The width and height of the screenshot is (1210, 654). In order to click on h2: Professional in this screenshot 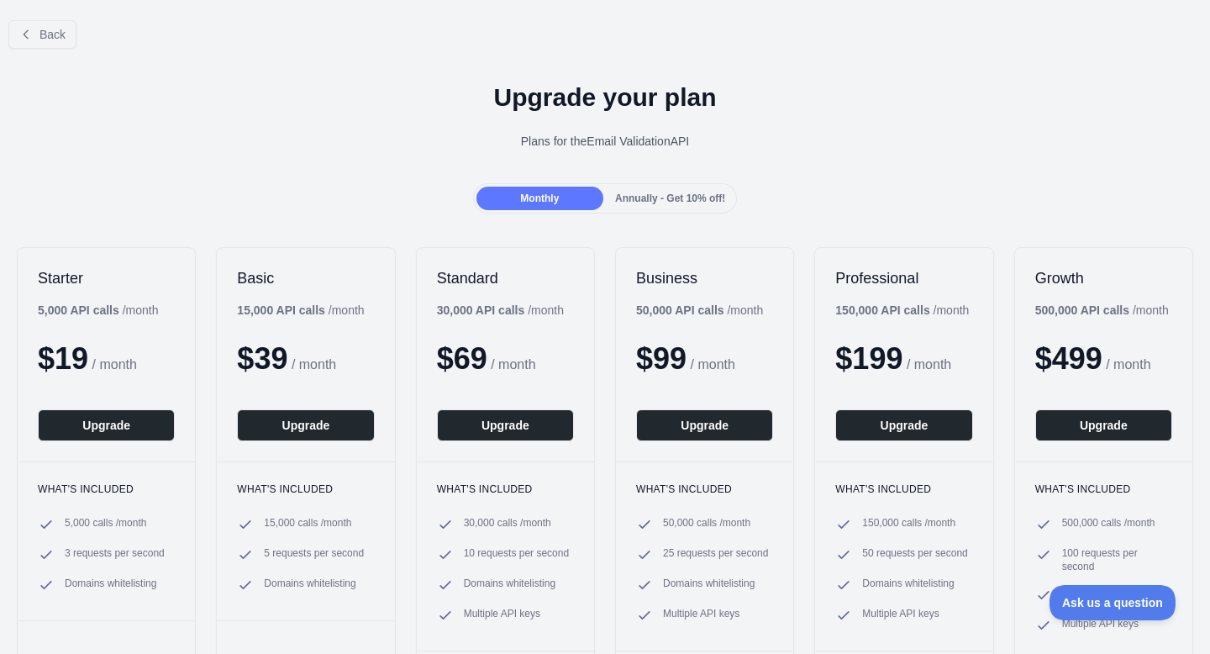, I will do `click(903, 278)`.